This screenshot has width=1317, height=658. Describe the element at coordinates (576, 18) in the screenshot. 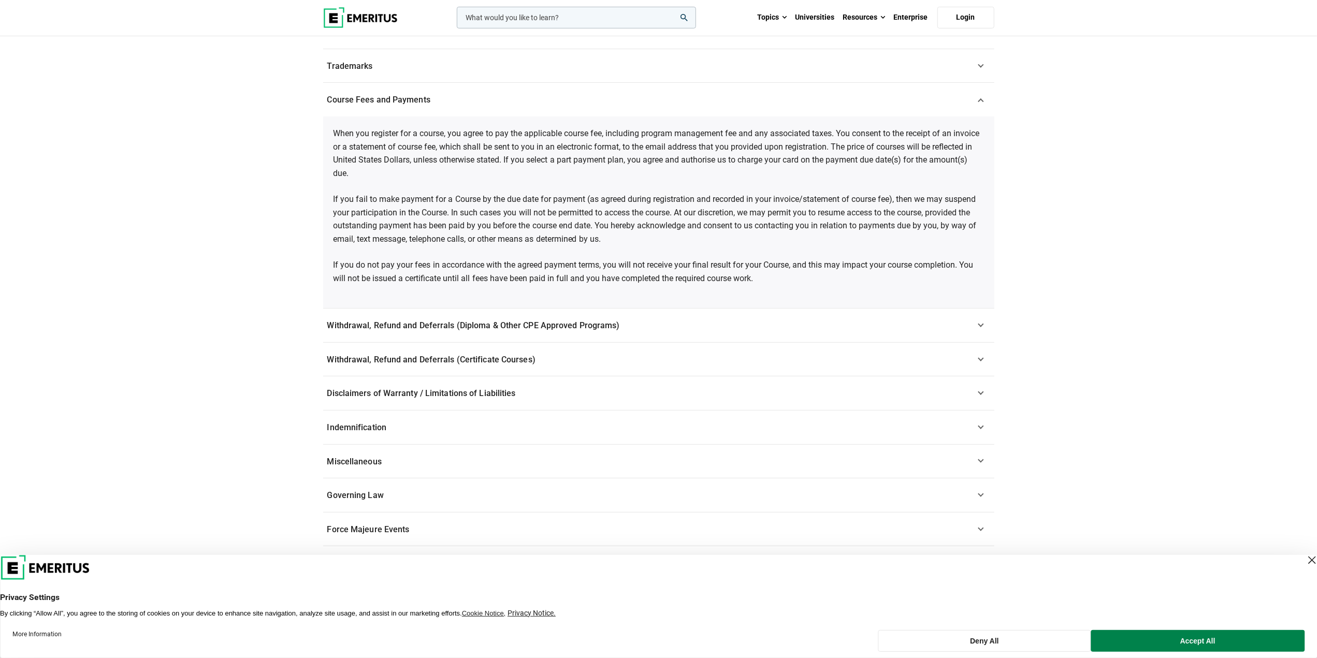

I see `input: woocommerce-product-search-field-0` at that location.